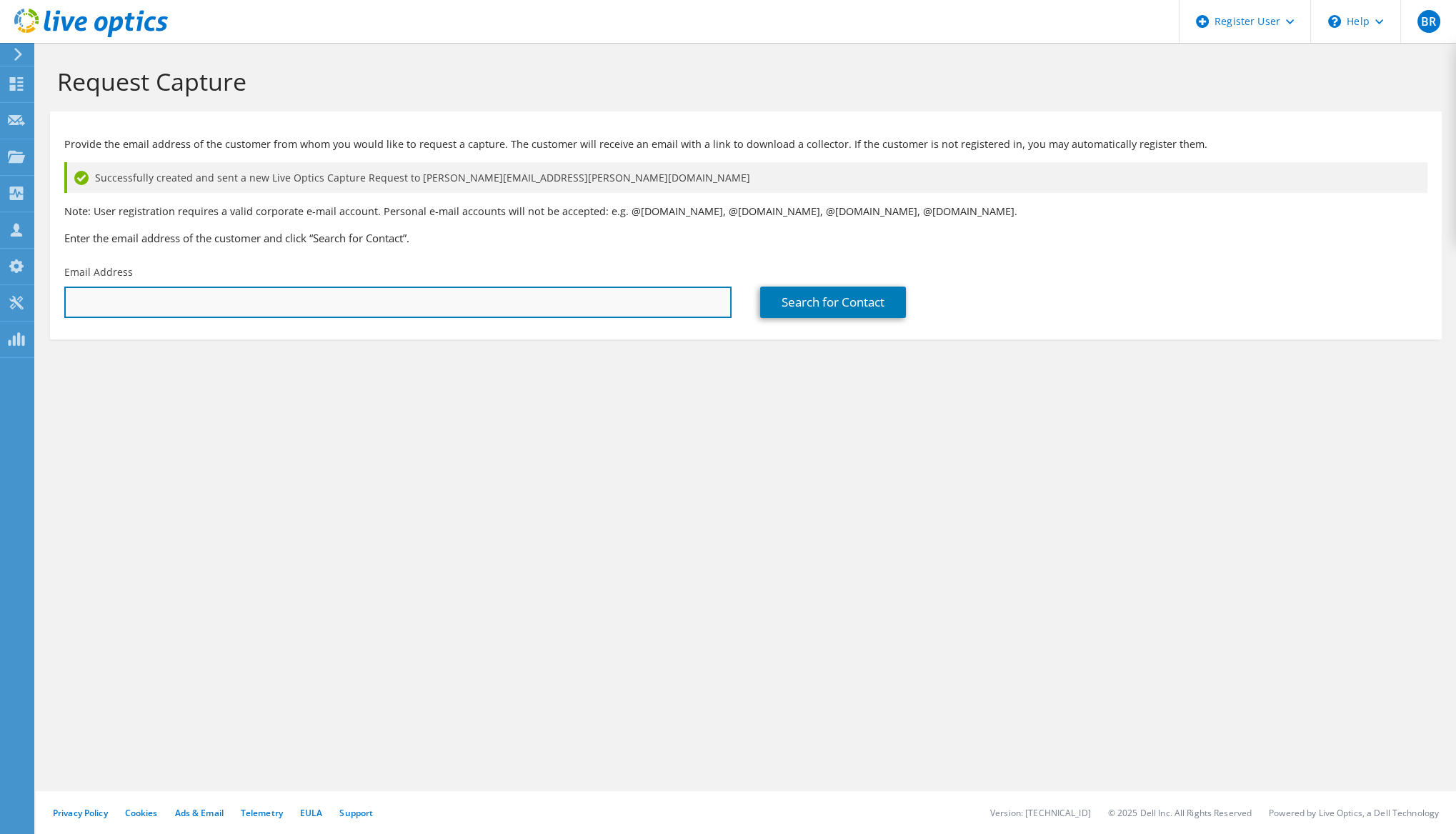 This screenshot has height=834, width=1456. What do you see at coordinates (200, 813) in the screenshot?
I see `a: Ads & Email` at bounding box center [200, 813].